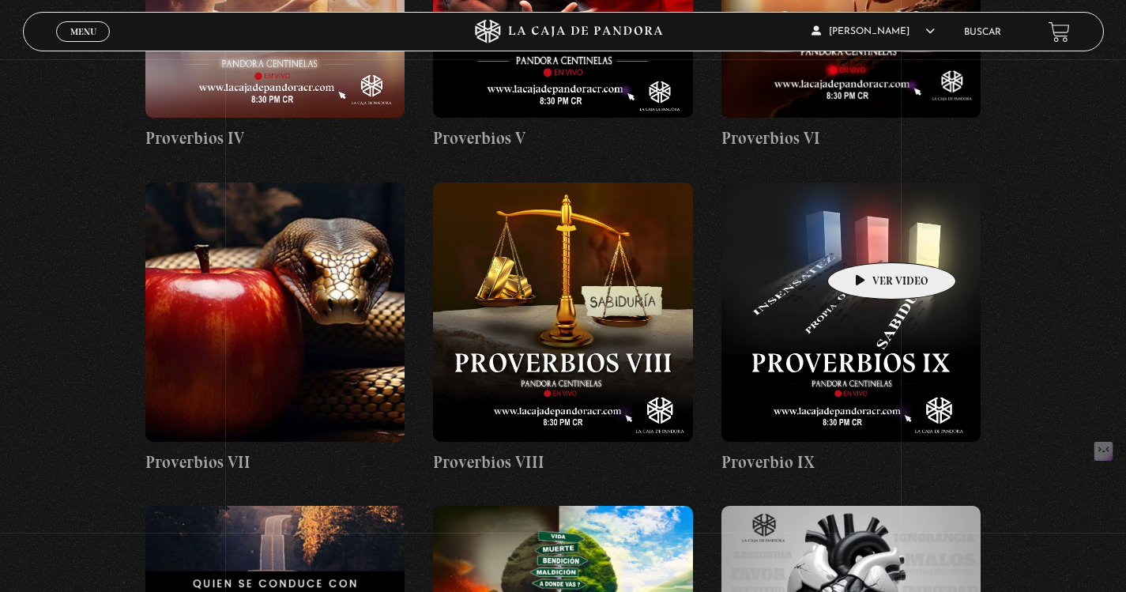 This screenshot has width=1126, height=592. Describe the element at coordinates (275, 329) in the screenshot. I see `a: Proverbios VII` at that location.